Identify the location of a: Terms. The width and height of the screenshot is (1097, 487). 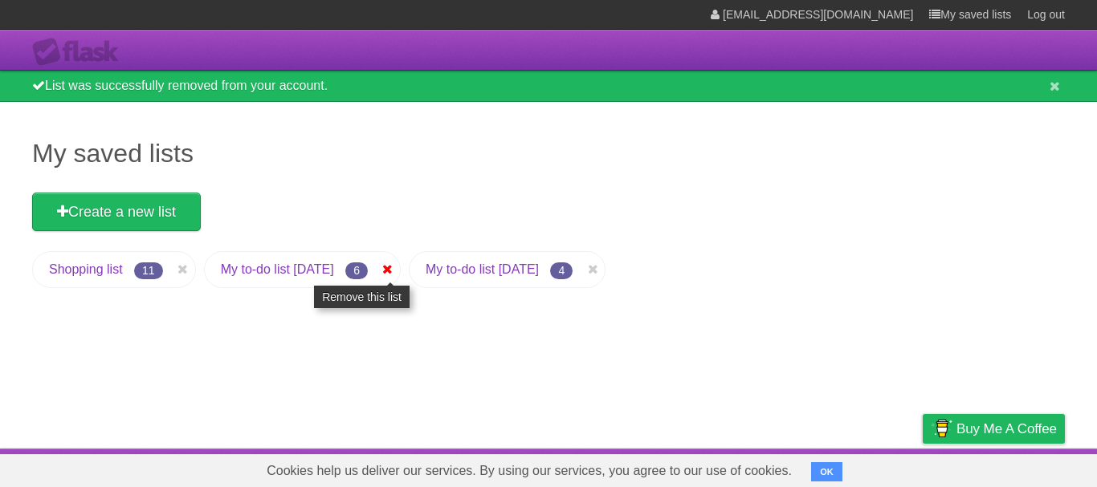
(865, 468).